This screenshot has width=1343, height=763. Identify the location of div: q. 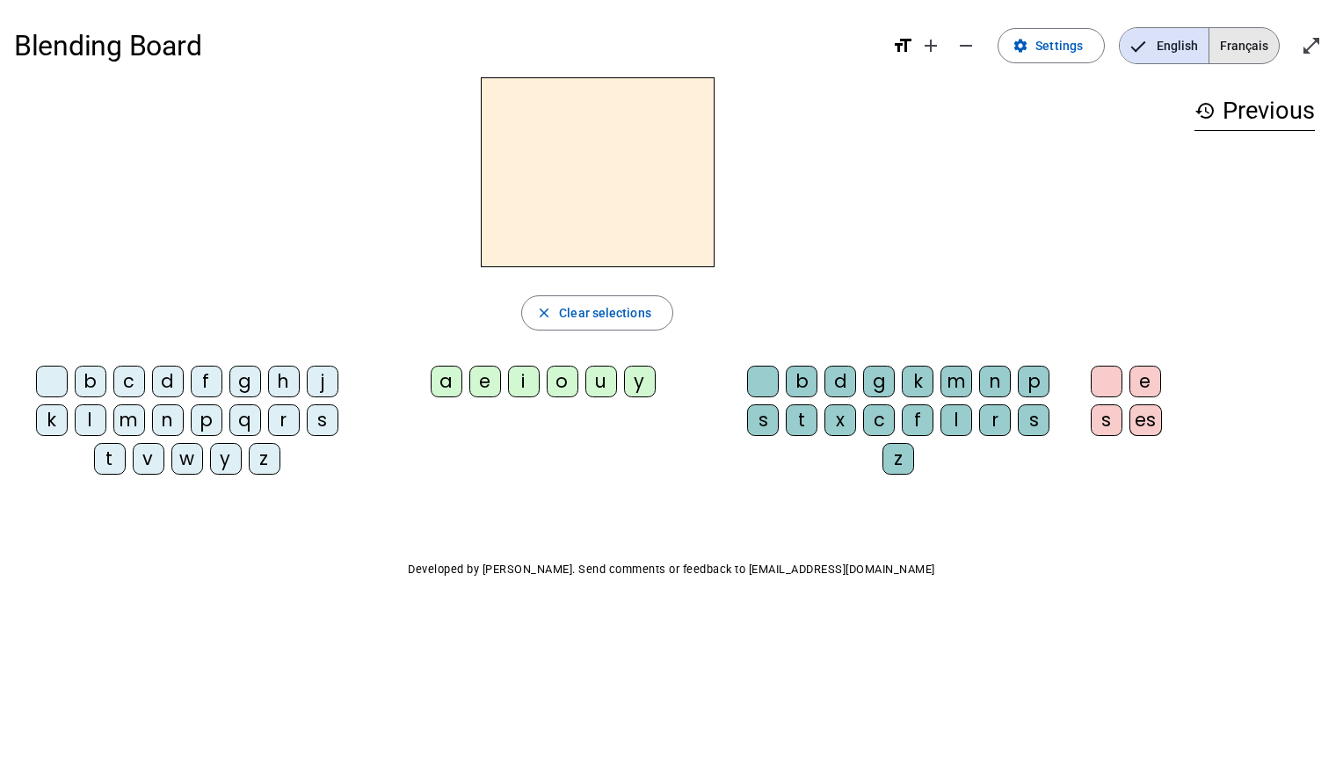
(245, 420).